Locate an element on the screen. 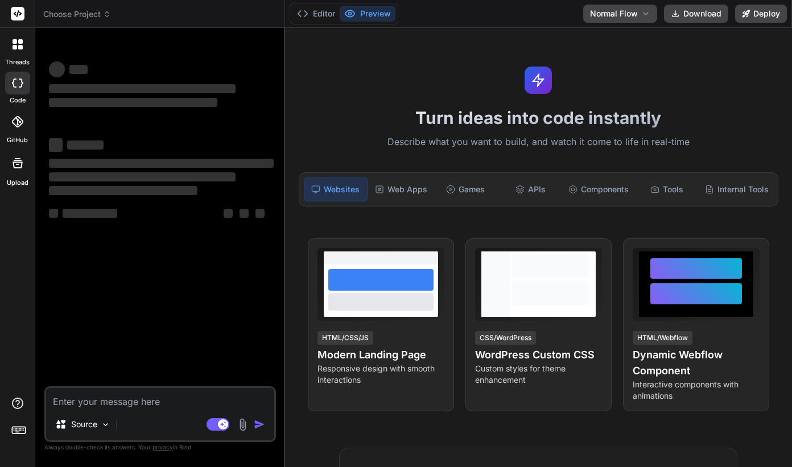  h4: WordPress Custom CSS is located at coordinates (538, 355).